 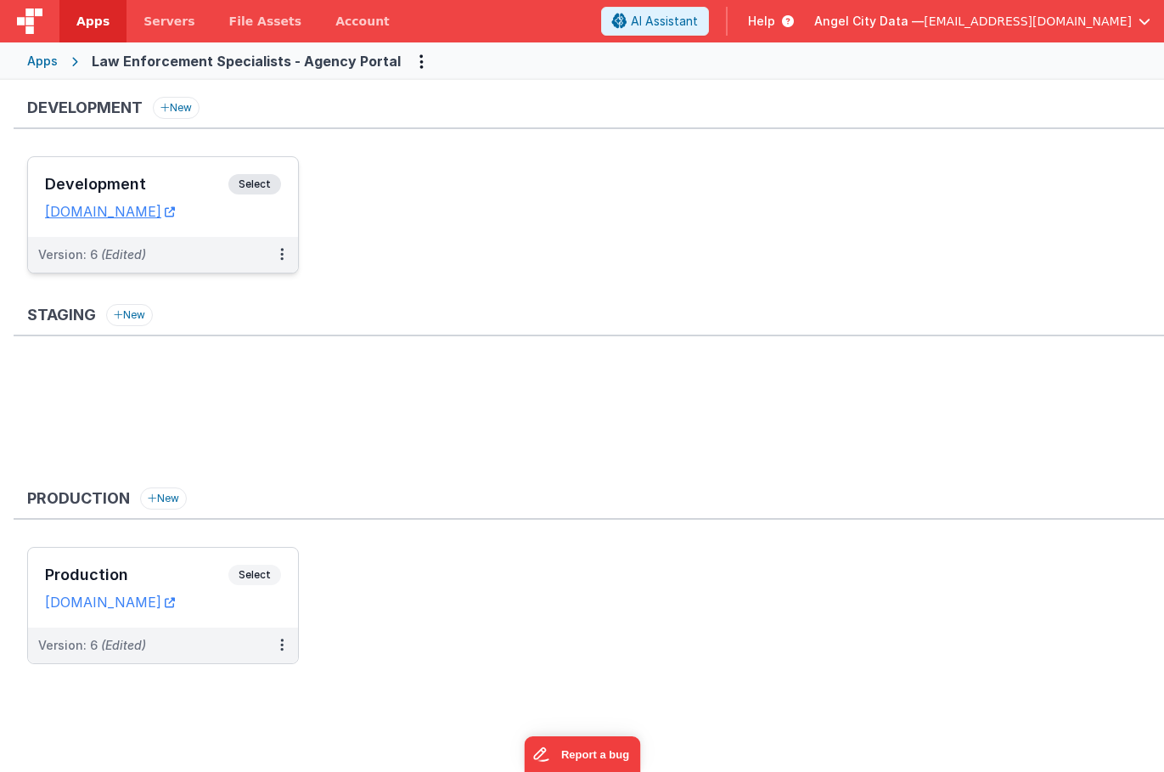 I want to click on span: AI Assistant, so click(x=664, y=21).